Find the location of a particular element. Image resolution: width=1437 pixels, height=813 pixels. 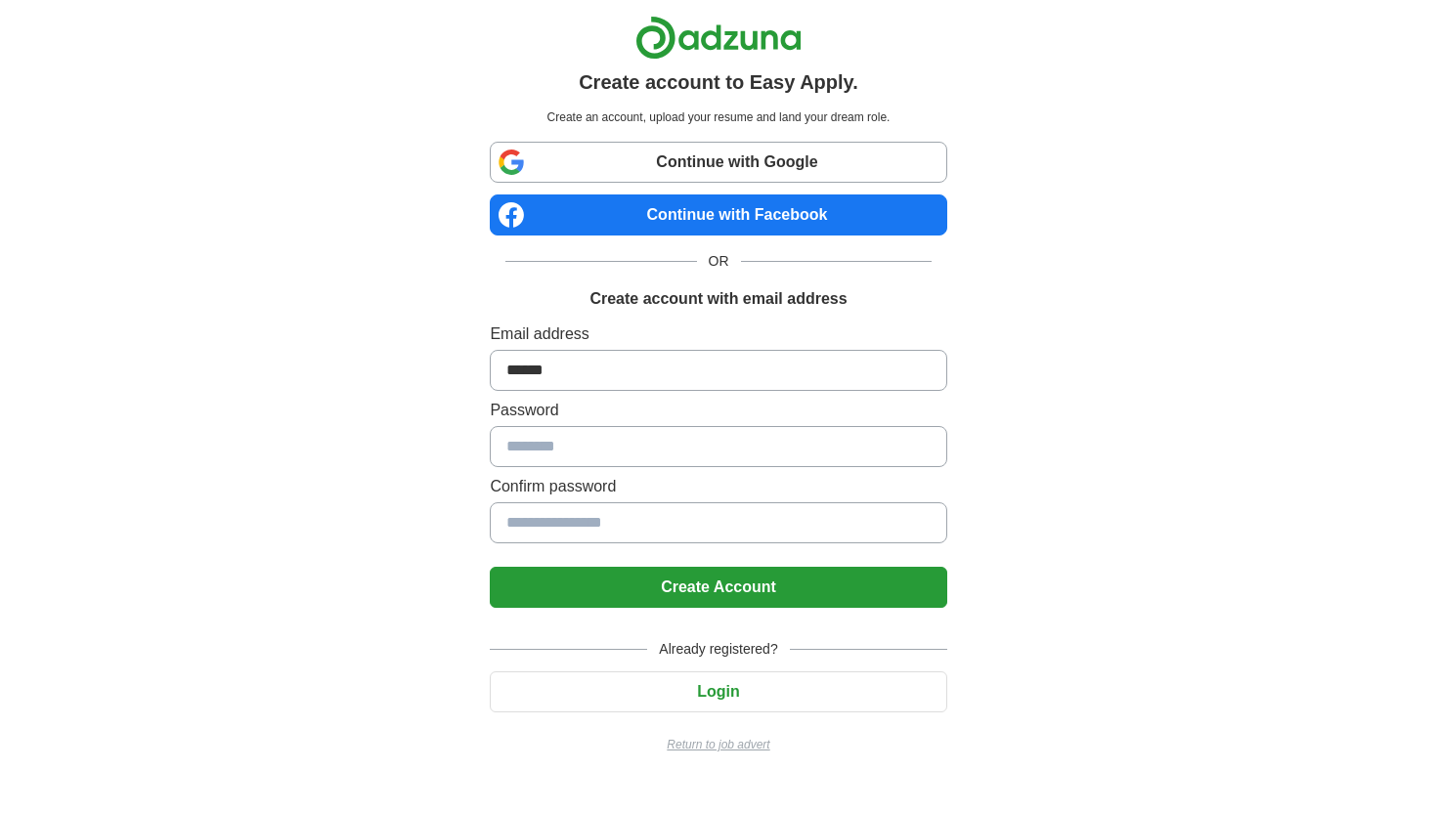

a: Continue with Facebook is located at coordinates (718, 215).